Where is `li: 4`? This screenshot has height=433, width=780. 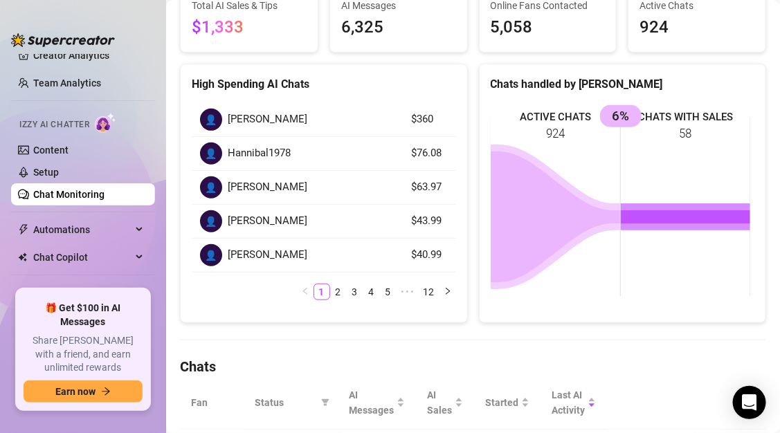
li: 4 is located at coordinates (372, 292).